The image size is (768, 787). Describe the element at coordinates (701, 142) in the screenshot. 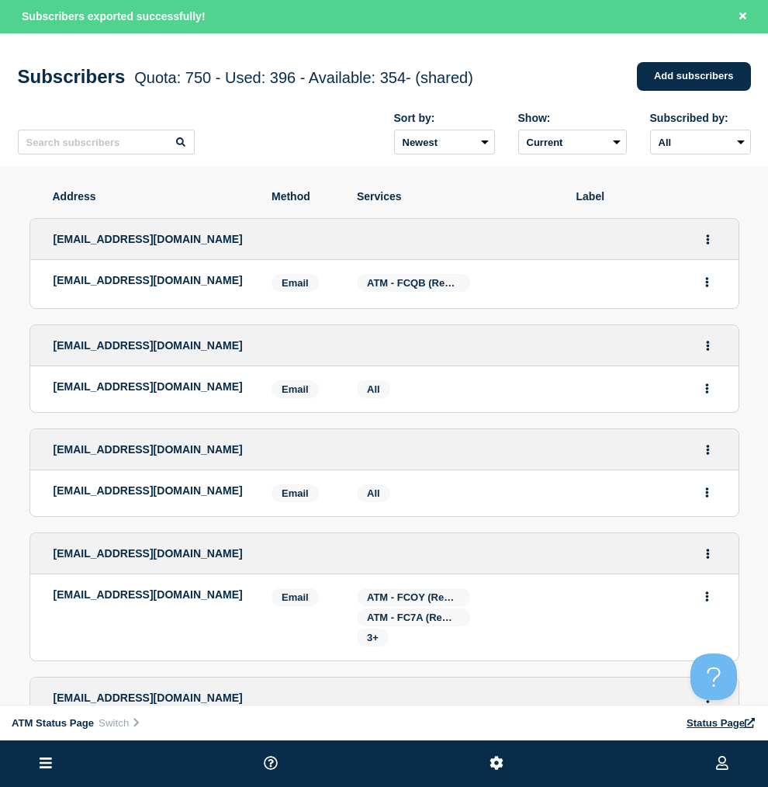

I see `select: Subscribed by` at that location.